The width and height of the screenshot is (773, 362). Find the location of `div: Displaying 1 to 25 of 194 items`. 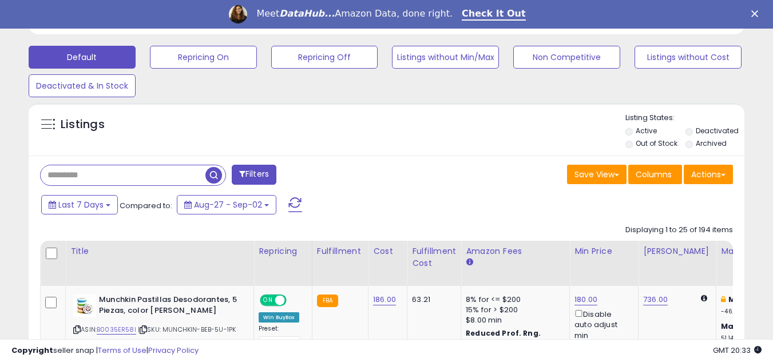

div: Displaying 1 to 25 of 194 items is located at coordinates (680, 230).